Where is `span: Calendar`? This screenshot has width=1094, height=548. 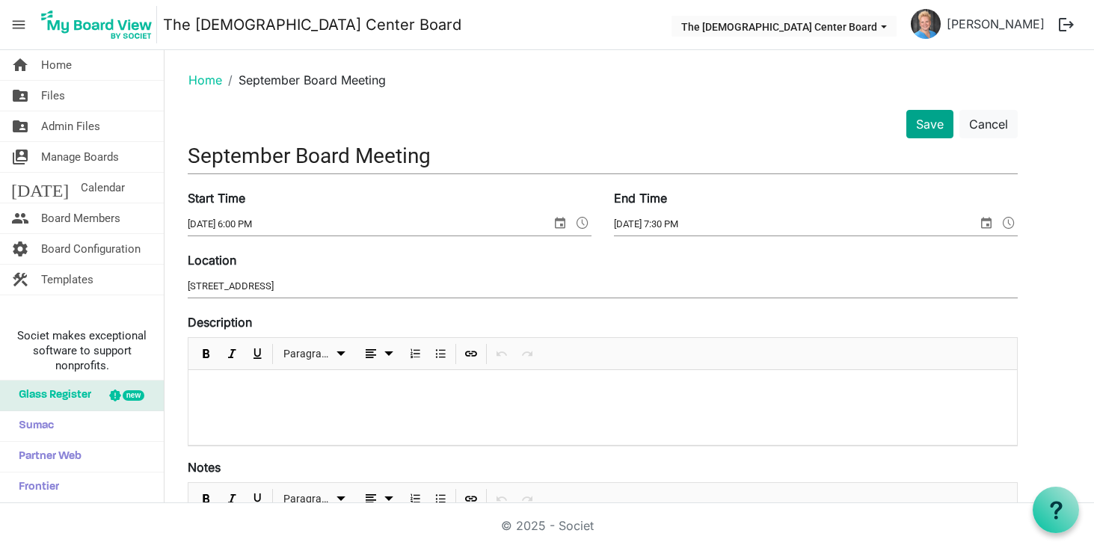
span: Calendar is located at coordinates (102, 188).